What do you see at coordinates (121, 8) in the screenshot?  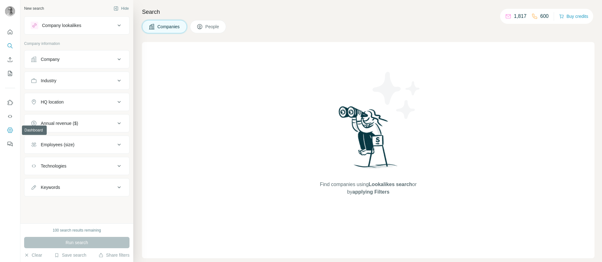 I see `button: Hide` at bounding box center [121, 8].